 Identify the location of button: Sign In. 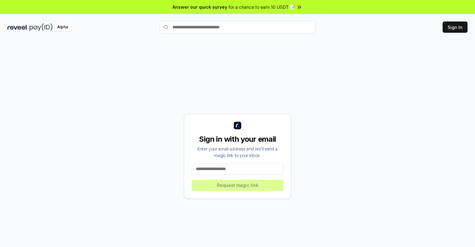
(455, 27).